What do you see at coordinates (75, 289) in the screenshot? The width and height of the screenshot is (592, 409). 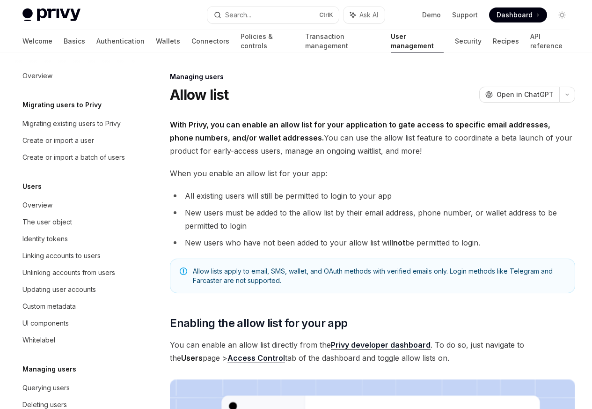 I see `a: Updating user accounts` at bounding box center [75, 289].